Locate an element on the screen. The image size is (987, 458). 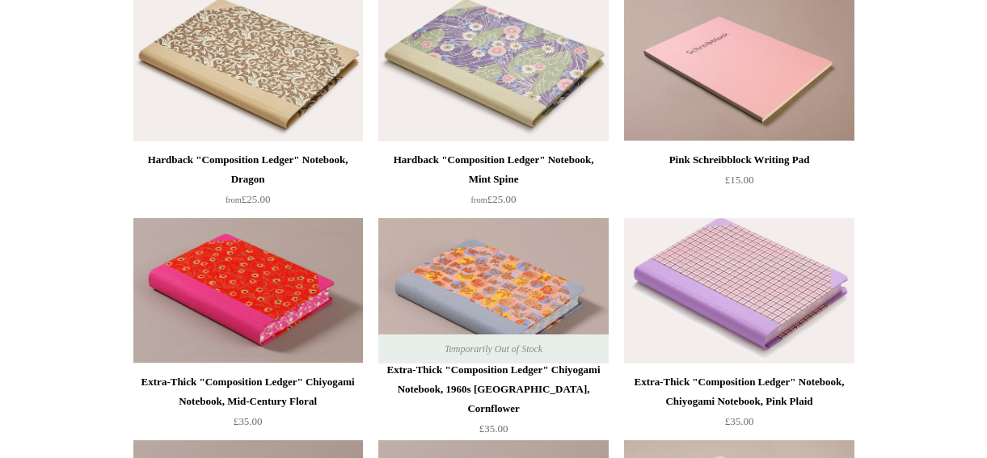
a: Extra-Thick "Composition Ledger" Chiyogami Notebook, Mid-Century Floral Extra-Thick "Composition ... is located at coordinates (248, 291).